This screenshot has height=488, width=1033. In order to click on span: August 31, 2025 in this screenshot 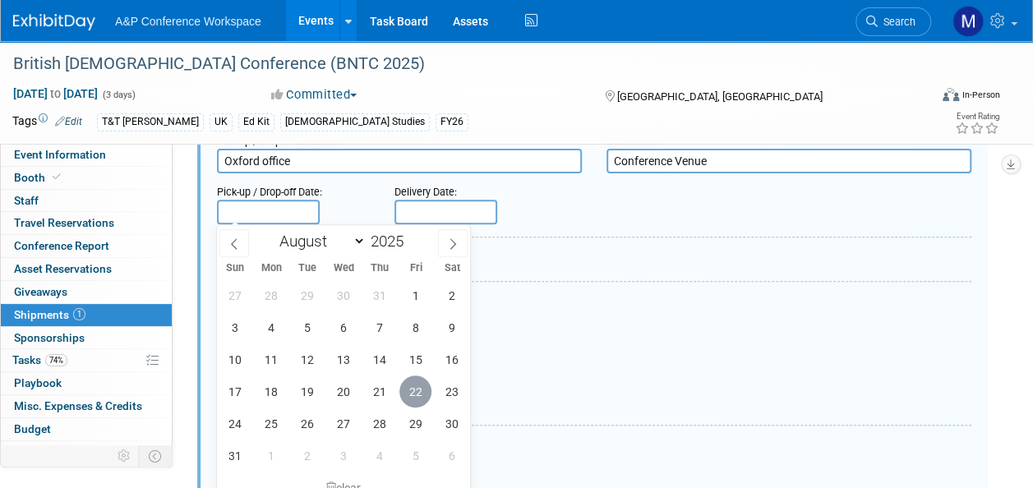, I will do `click(234, 455)`.